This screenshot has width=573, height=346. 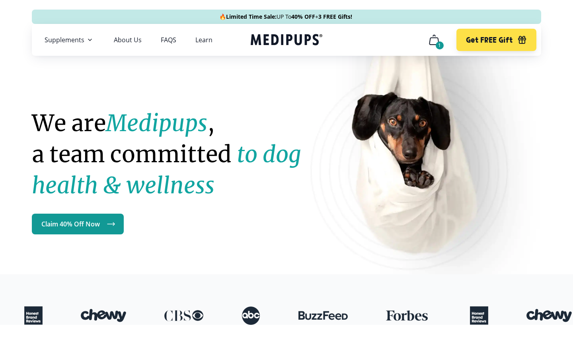 I want to click on a: Medipups, so click(x=287, y=40).